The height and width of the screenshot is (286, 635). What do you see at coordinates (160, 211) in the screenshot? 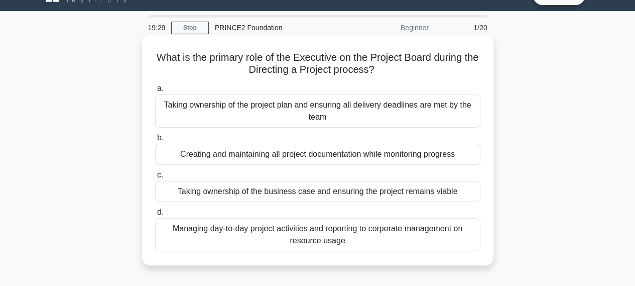
I see `span: d.` at bounding box center [160, 211].